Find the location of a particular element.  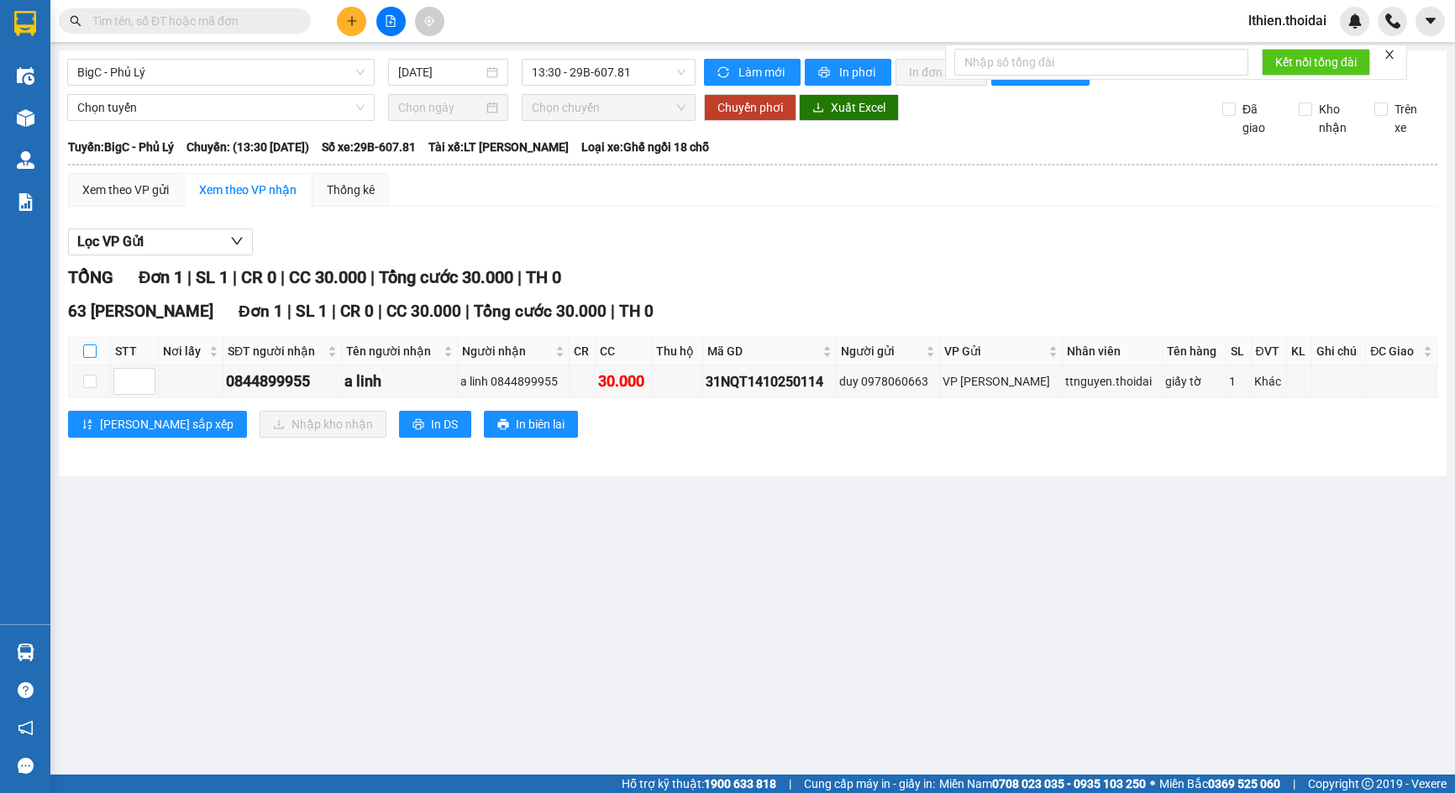

th: CC is located at coordinates (624, 351).